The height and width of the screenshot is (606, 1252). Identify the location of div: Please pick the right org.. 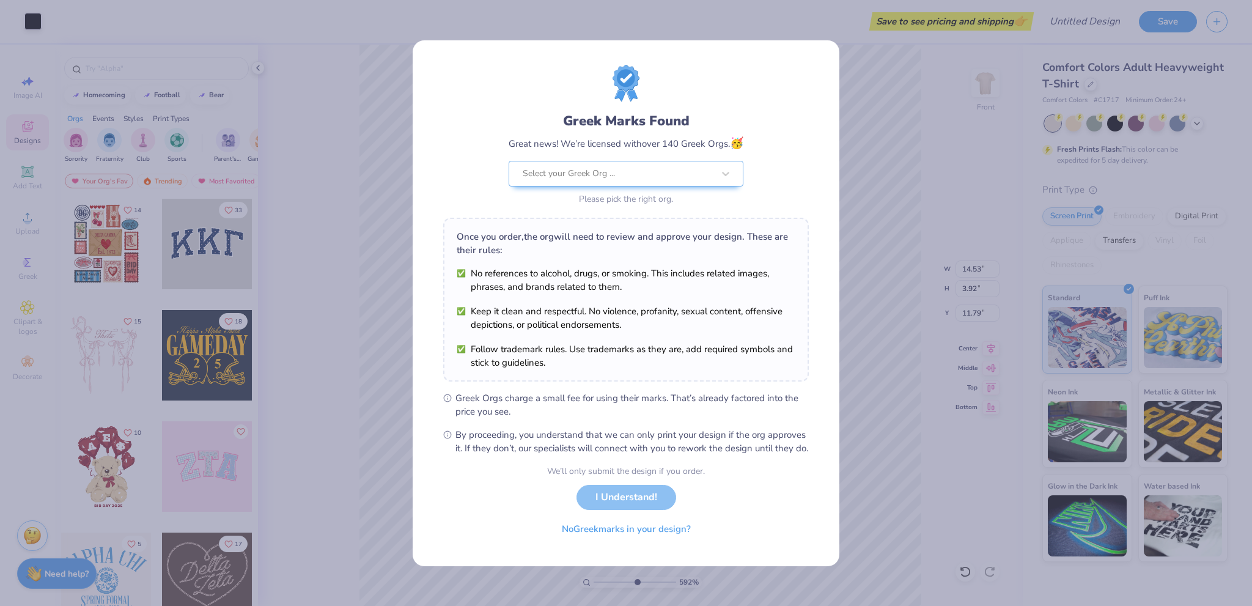
(626, 199).